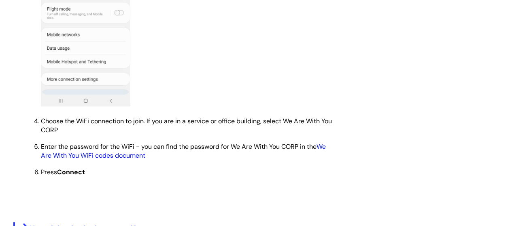  Describe the element at coordinates (63, 172) in the screenshot. I see `span: Press` at that location.